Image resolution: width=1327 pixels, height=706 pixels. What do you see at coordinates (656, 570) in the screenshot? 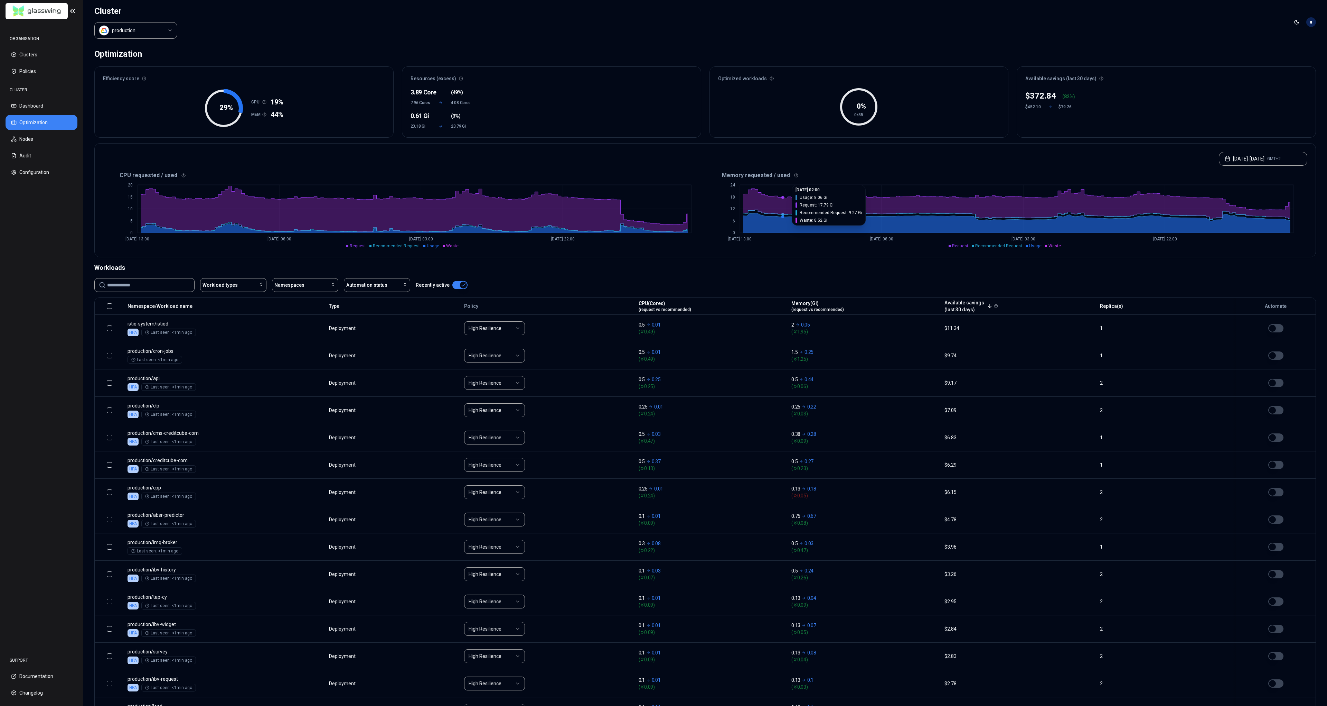
I see `p: 0.03` at bounding box center [656, 570].